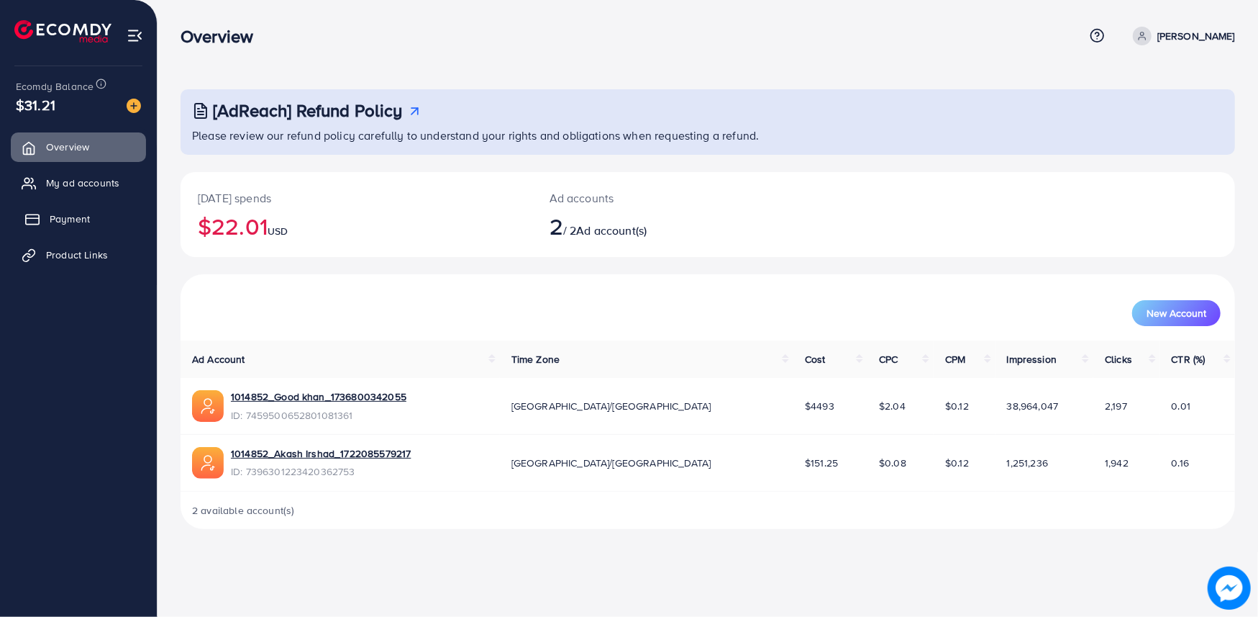 The height and width of the screenshot is (617, 1258). What do you see at coordinates (1181, 406) in the screenshot?
I see `span: 0.01` at bounding box center [1181, 406].